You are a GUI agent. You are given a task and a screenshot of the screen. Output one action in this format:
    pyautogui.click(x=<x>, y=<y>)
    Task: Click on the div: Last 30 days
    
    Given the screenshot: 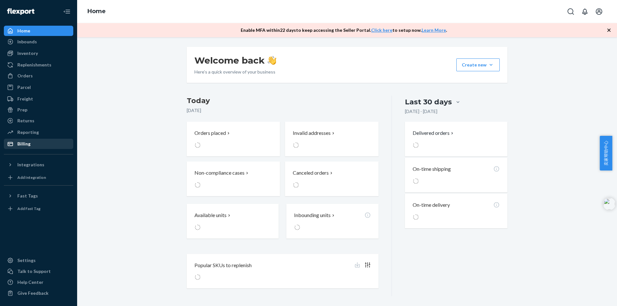 What is the action you would take?
    pyautogui.click(x=428, y=102)
    